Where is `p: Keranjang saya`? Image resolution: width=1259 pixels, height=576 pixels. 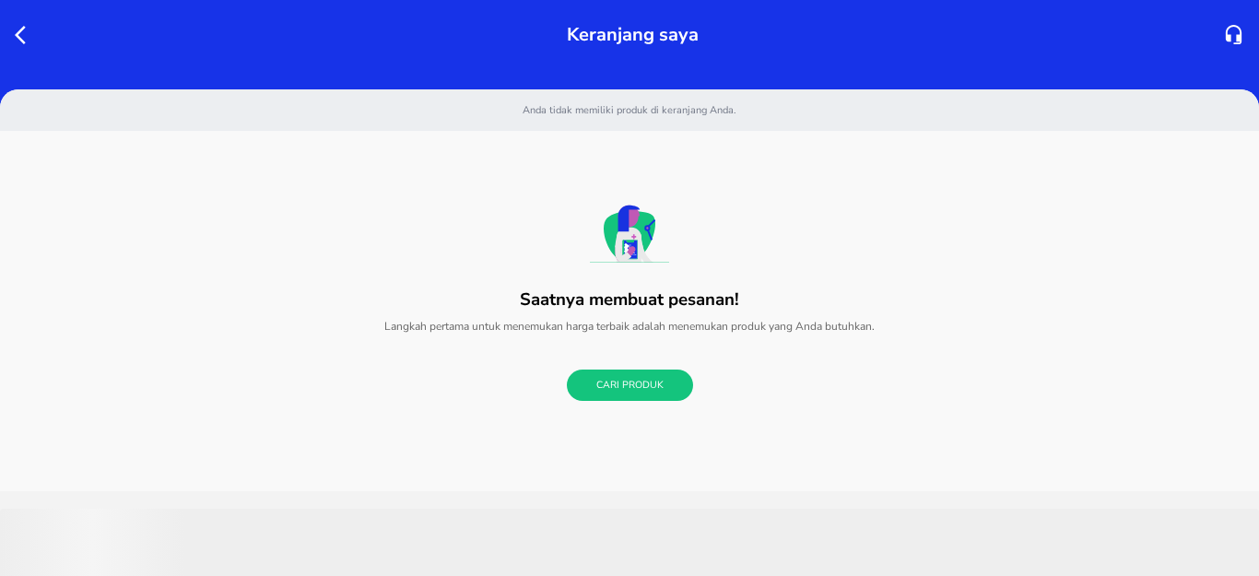 p: Keranjang saya is located at coordinates (632, 34).